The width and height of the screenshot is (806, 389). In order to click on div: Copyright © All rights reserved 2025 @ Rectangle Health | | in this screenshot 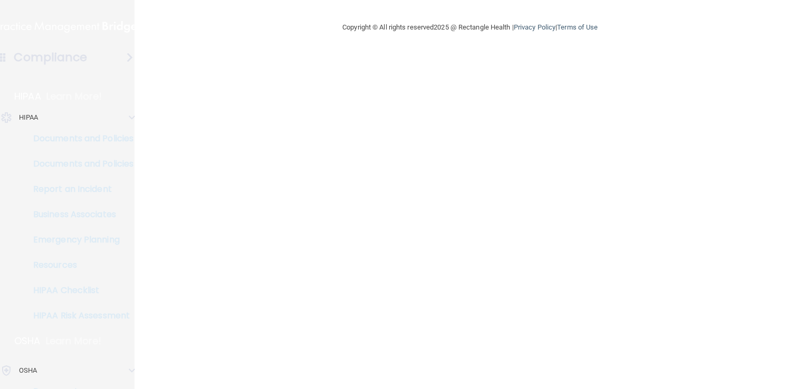, I will do `click(470, 27)`.